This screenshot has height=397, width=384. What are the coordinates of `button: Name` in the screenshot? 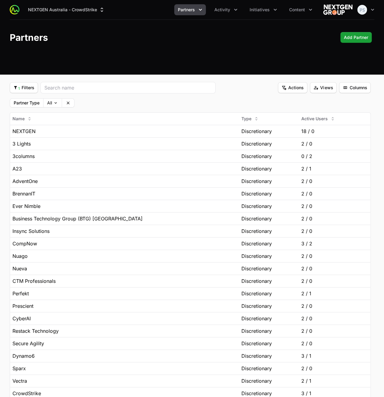 It's located at (22, 119).